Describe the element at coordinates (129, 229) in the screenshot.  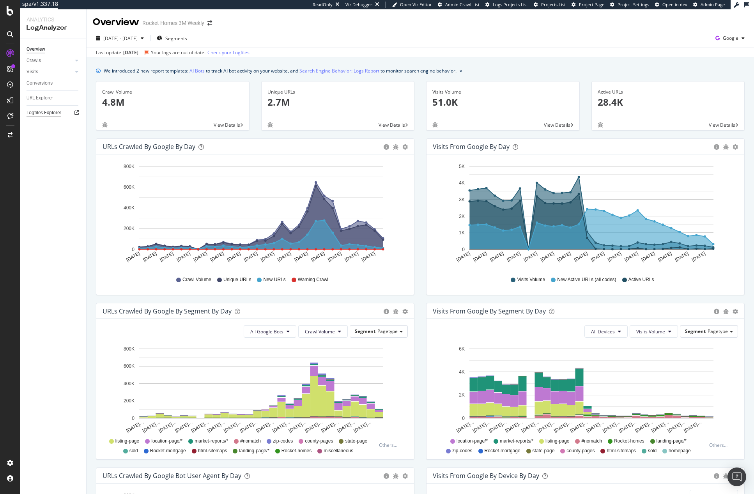
I see `text: 200K` at that location.